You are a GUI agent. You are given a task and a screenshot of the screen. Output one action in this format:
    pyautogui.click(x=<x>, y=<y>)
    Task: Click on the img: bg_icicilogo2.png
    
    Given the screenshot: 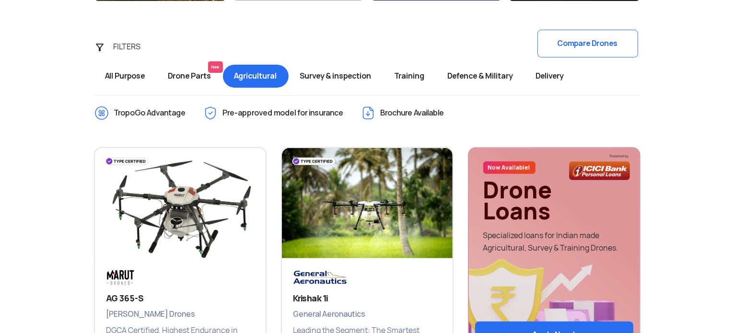 What is the action you would take?
    pyautogui.click(x=599, y=167)
    